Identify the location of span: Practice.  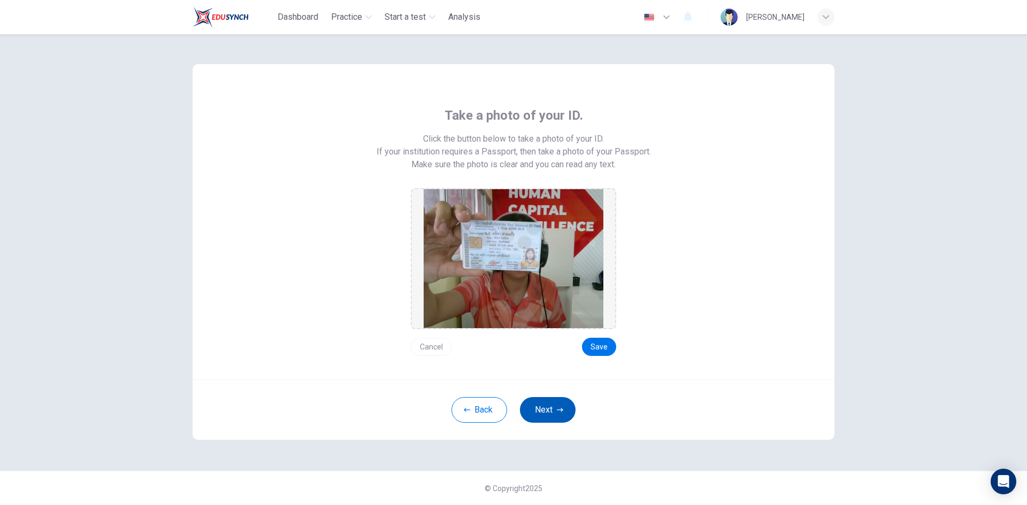
(347, 17).